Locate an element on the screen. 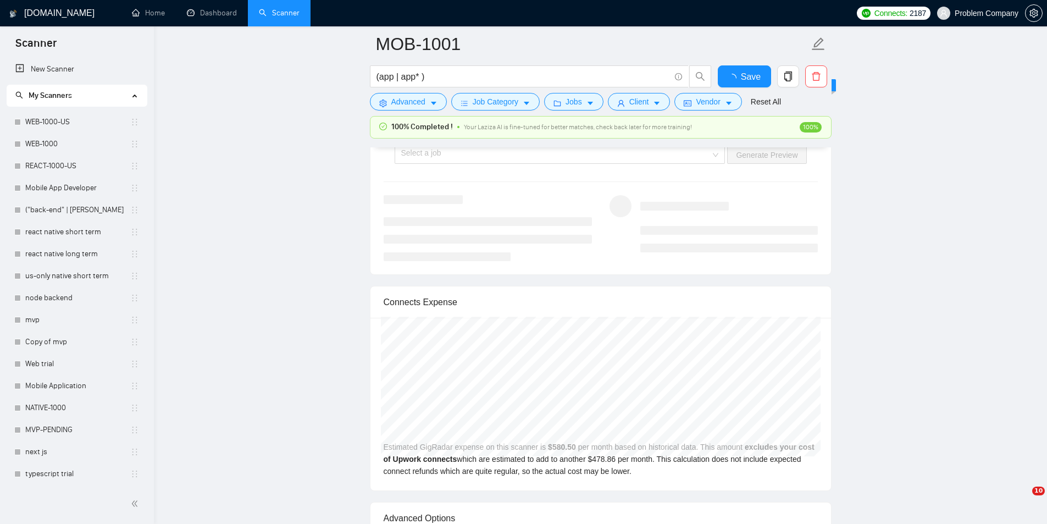 The width and height of the screenshot is (1047, 524). a: Copy of mvp is located at coordinates (78, 342).